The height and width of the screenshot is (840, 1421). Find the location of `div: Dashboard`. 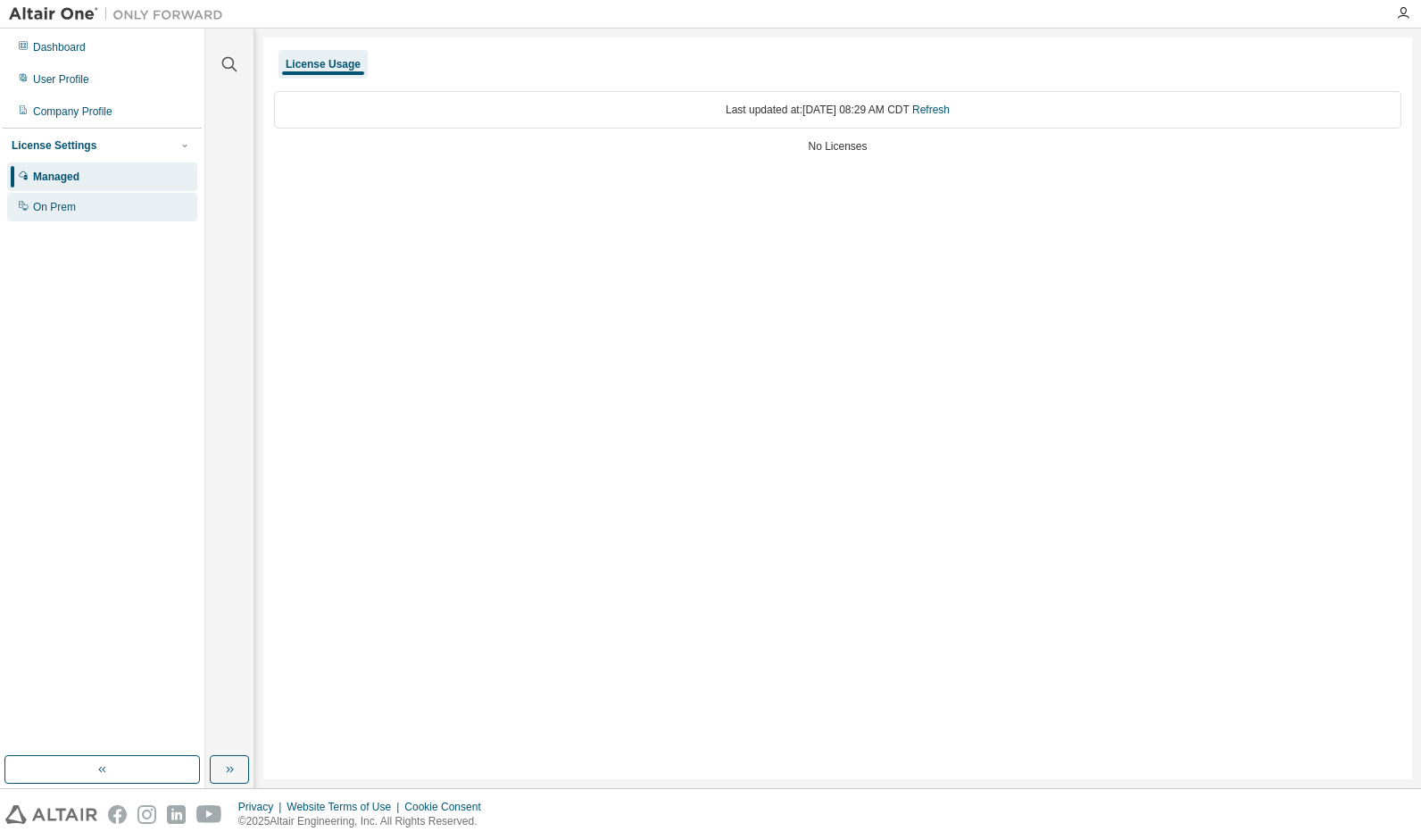

div: Dashboard is located at coordinates (59, 47).